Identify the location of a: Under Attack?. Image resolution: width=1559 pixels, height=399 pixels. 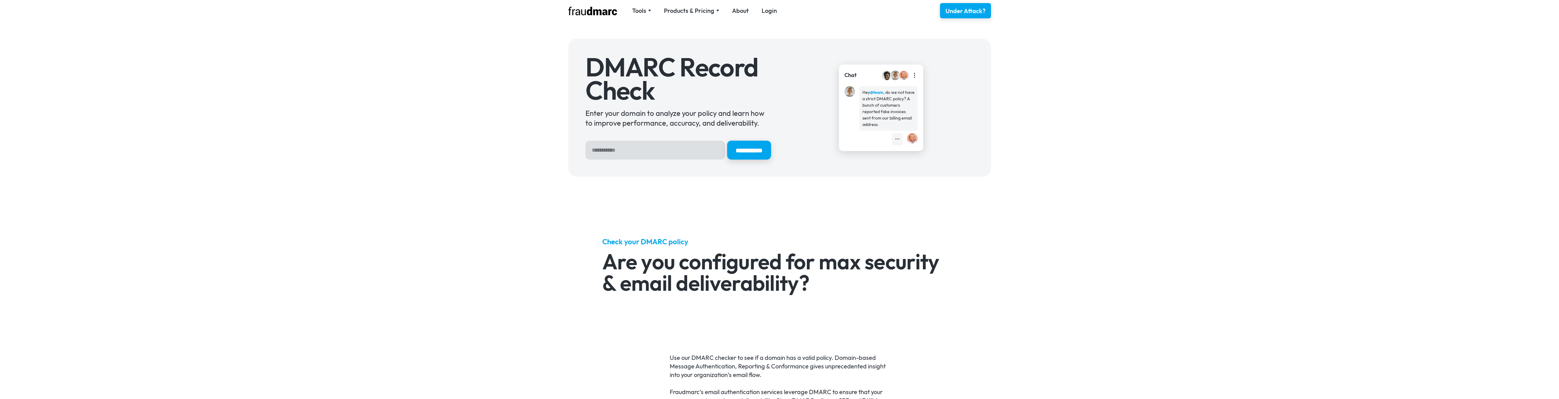
(965, 11).